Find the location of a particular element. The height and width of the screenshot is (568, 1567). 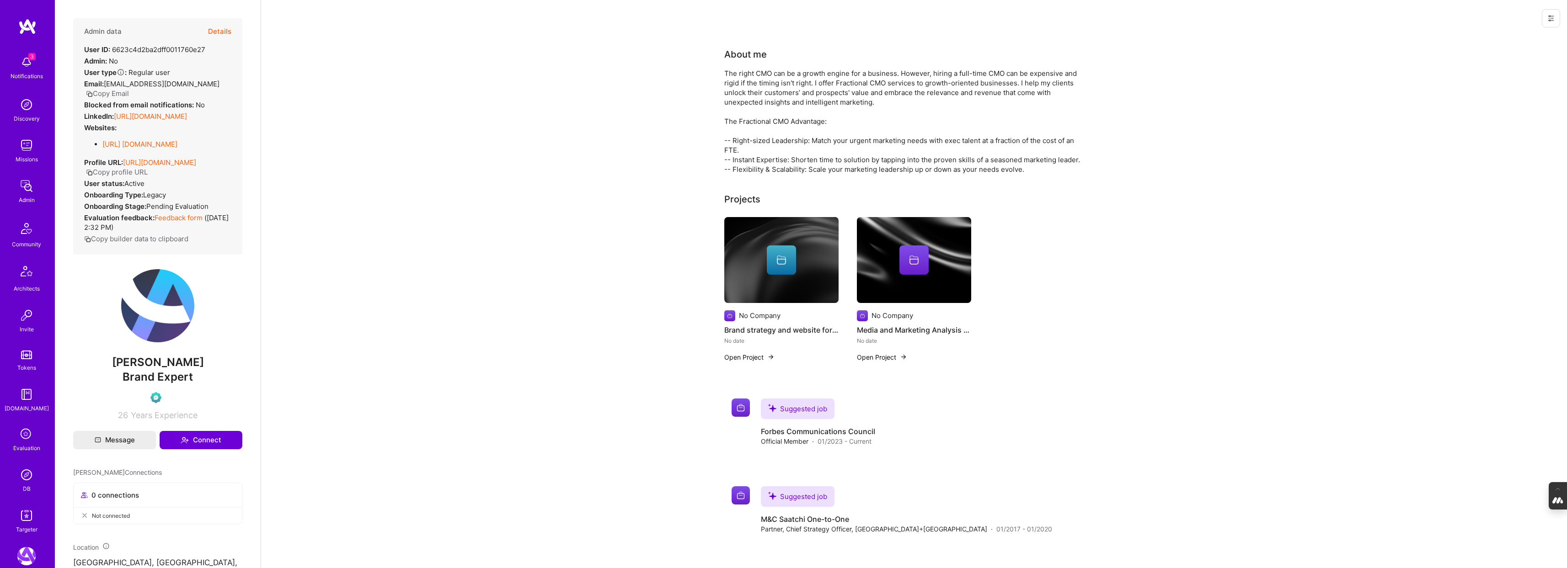

h4: Brand strategy and website for AI scale up is located at coordinates (782, 330).